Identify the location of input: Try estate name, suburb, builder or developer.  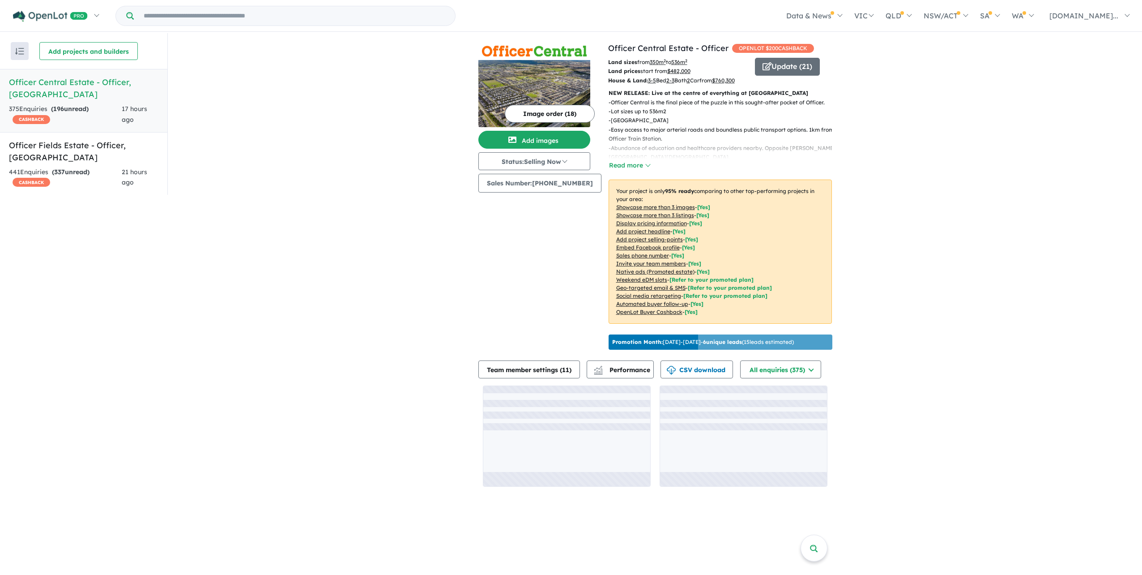
(294, 16).